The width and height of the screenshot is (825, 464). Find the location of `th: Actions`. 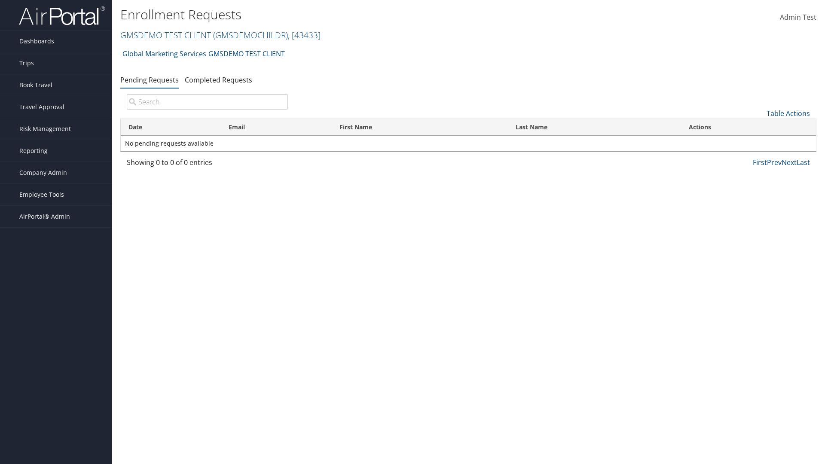

th: Actions is located at coordinates (749, 127).